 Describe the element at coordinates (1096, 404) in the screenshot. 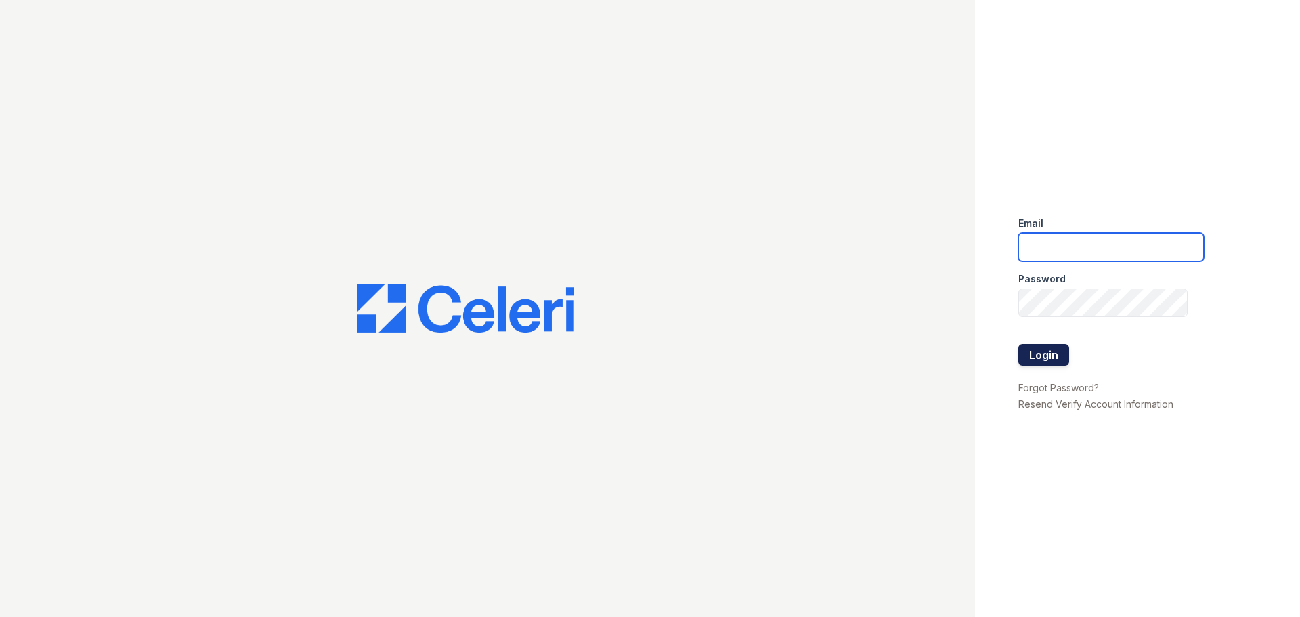

I see `a: Resend Verify Account Information` at that location.